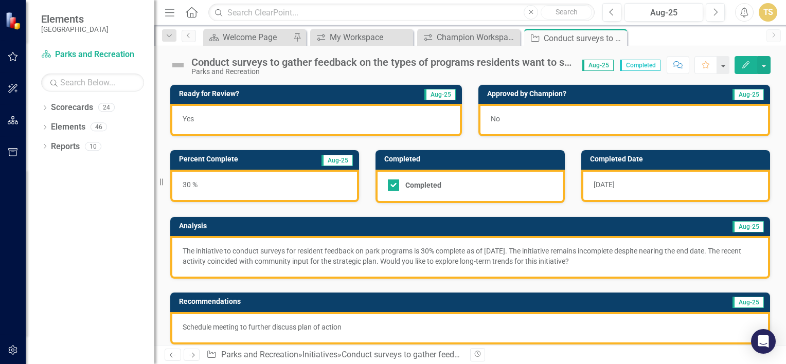  Describe the element at coordinates (470, 256) in the screenshot. I see `p: The initiative to conduct surveys for resident feedback on park programs is 30% complete as of [D...` at that location.